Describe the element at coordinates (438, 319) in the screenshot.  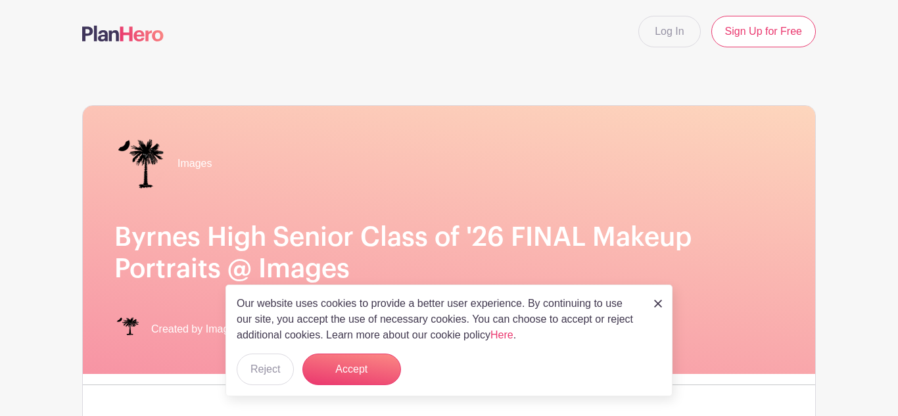
I see `p: Our website uses cookies to provide a better user experience. By continuing to use our site, you ...` at that location.